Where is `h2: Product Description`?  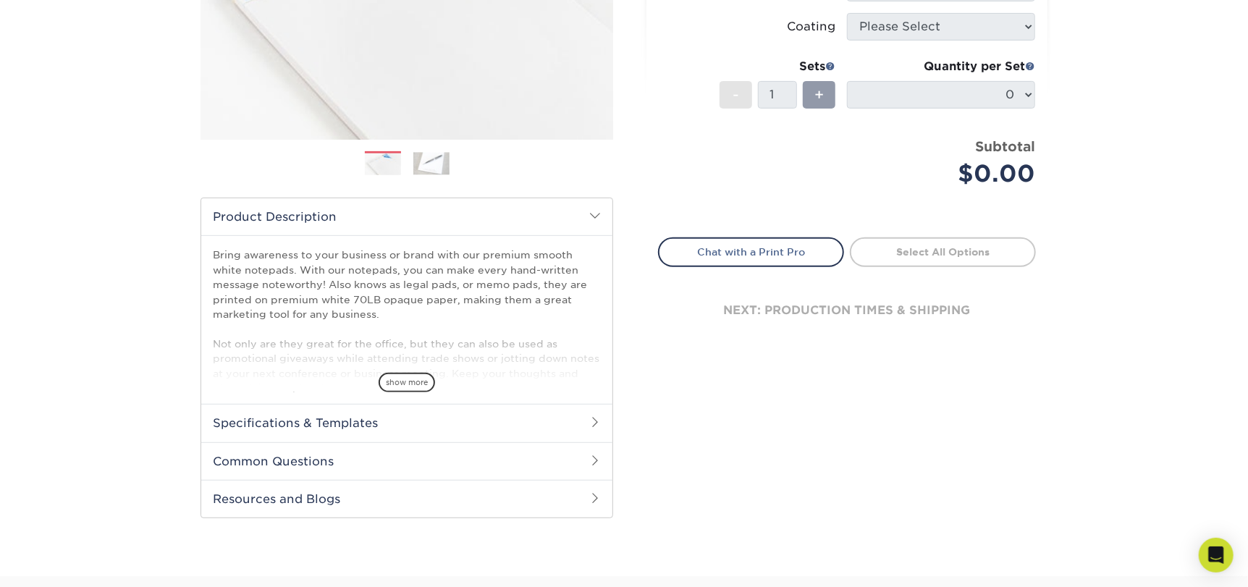
h2: Product Description is located at coordinates (407, 216).